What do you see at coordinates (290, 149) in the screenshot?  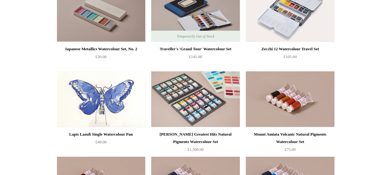 I see `span: £75.00` at bounding box center [290, 149].